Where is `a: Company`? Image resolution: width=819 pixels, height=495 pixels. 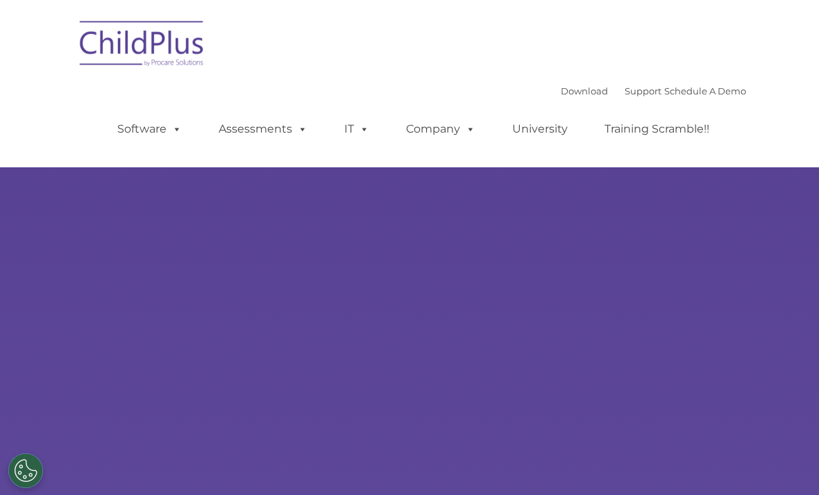
a: Company is located at coordinates (441, 129).